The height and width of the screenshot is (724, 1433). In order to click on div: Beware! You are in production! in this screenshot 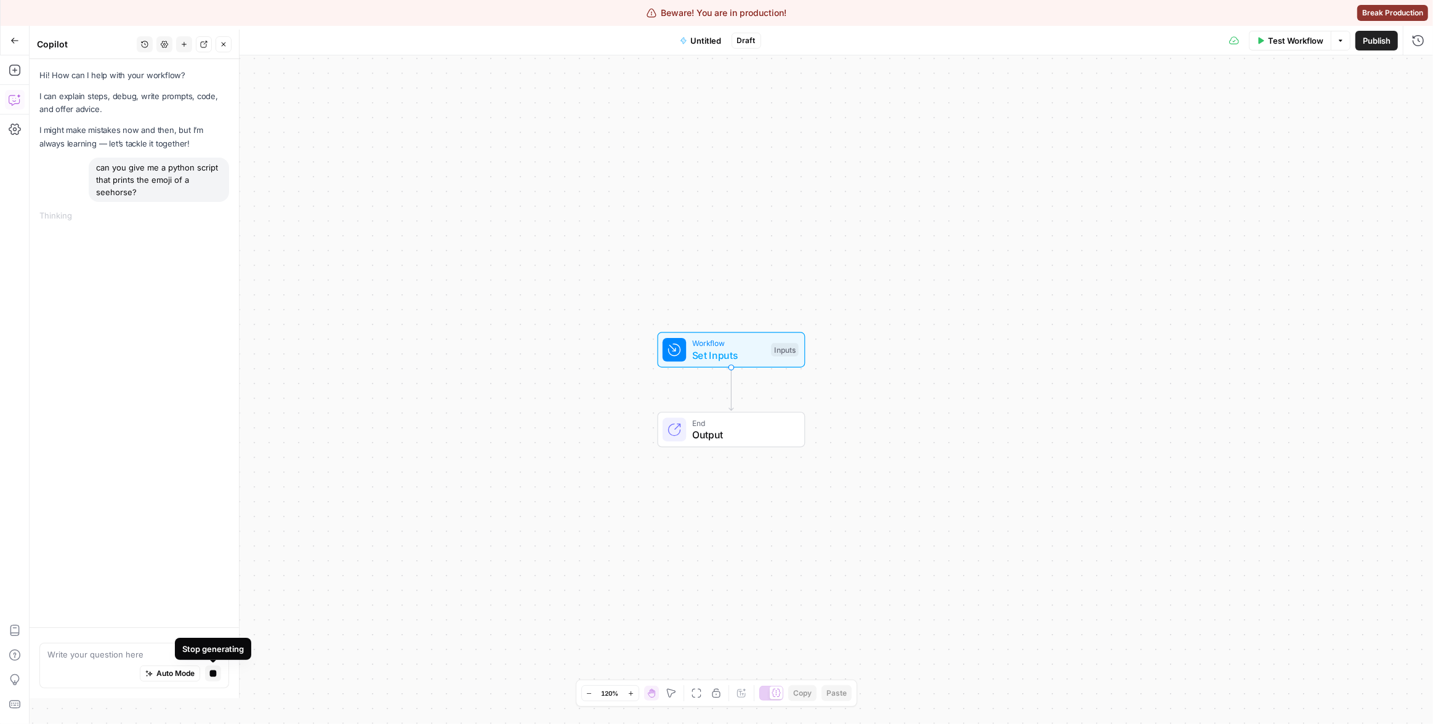, I will do `click(717, 13)`.